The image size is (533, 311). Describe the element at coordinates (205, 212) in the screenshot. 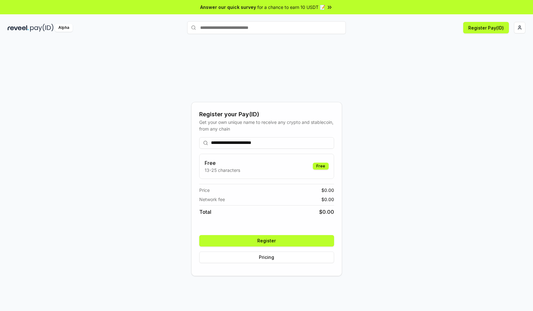

I see `span: Total` at that location.